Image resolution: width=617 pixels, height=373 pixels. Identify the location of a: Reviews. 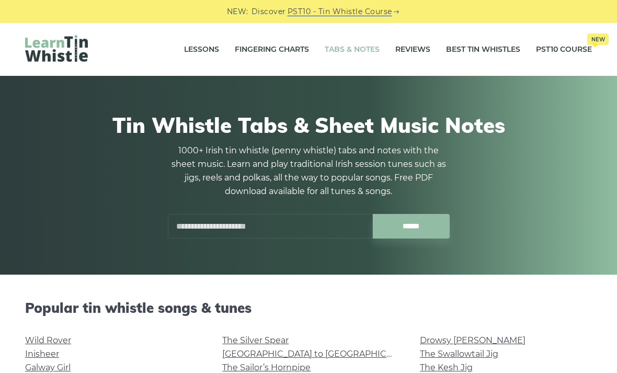
(413, 50).